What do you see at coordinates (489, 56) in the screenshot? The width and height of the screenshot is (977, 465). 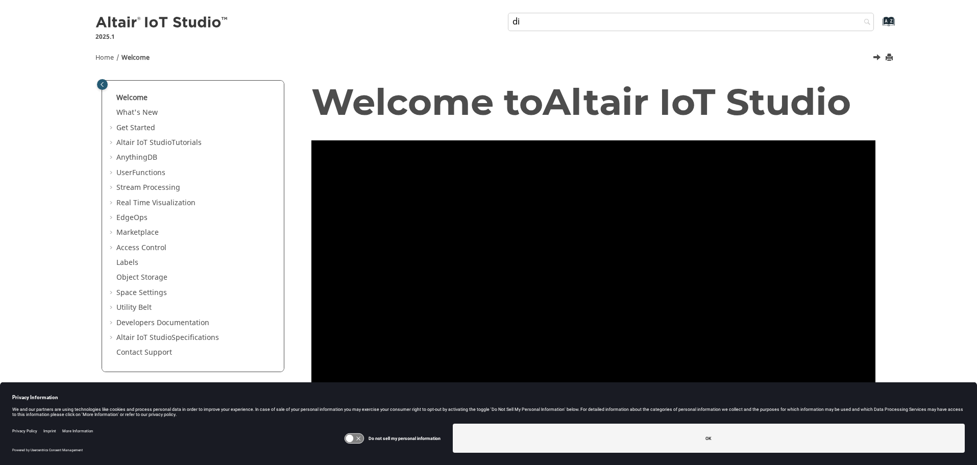 I see `nav: Tools` at bounding box center [489, 56].